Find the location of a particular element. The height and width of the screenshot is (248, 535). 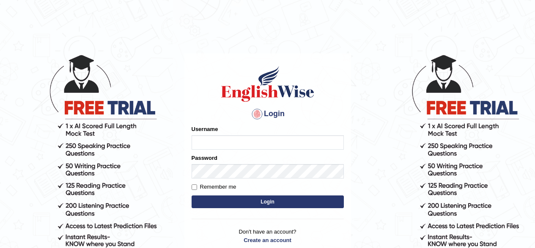

h4: Login is located at coordinates (268, 114).